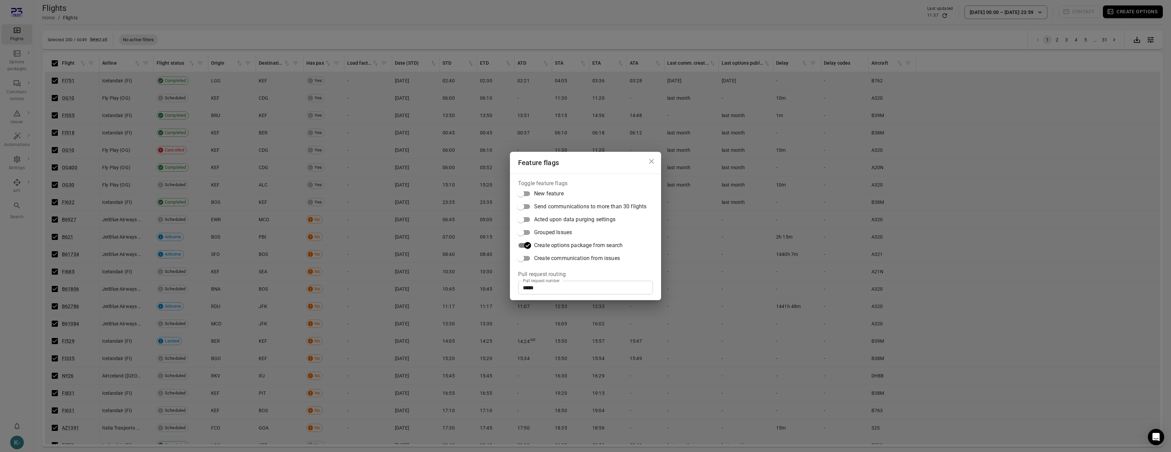 The image size is (1171, 452). What do you see at coordinates (575, 220) in the screenshot?
I see `span: Acted upon data purging settings` at bounding box center [575, 220].